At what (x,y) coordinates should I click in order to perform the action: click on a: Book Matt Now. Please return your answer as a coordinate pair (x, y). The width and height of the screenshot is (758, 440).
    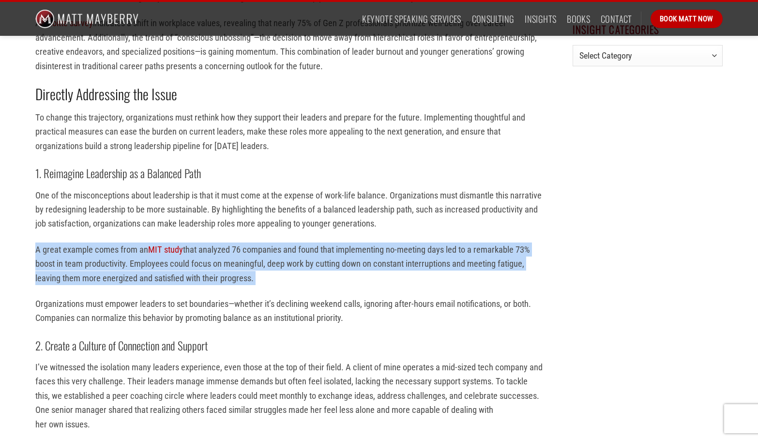
    Looking at the image, I should click on (687, 19).